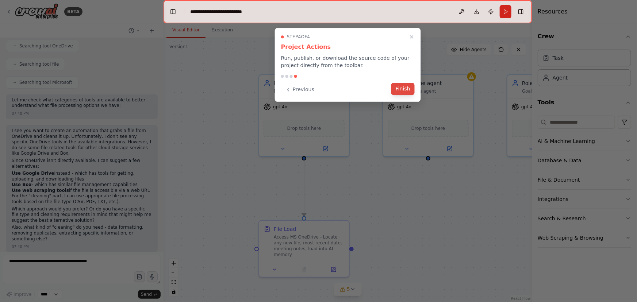  What do you see at coordinates (403, 89) in the screenshot?
I see `button: Finish` at bounding box center [403, 89].